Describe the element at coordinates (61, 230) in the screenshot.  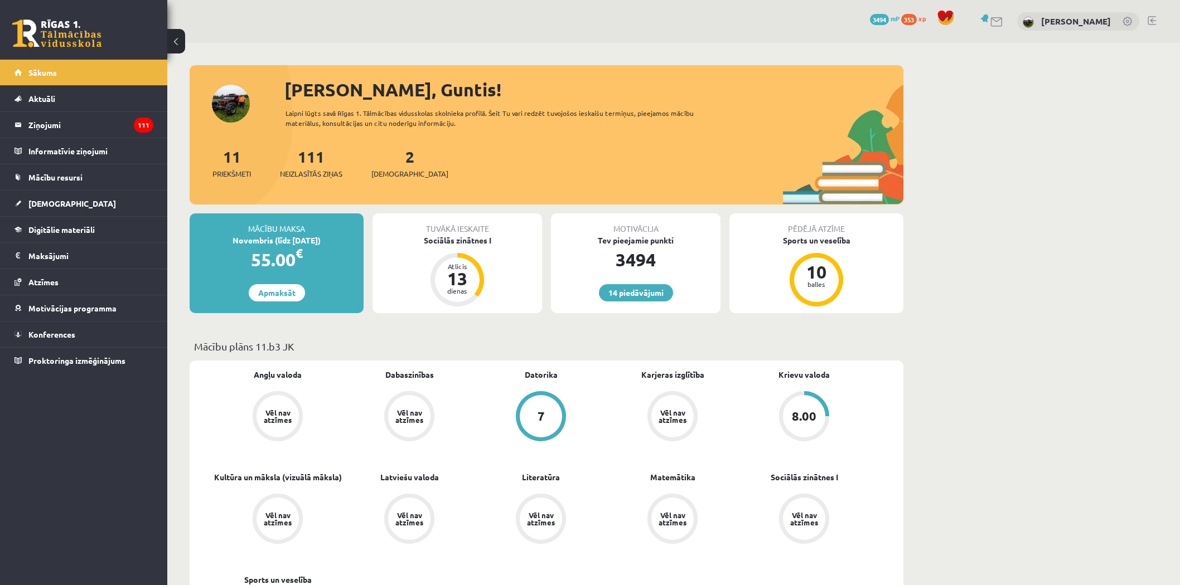
I see `span: Digitālie materiāli` at that location.